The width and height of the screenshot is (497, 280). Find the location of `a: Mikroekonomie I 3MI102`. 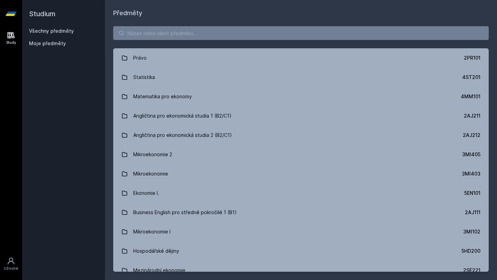

a: Mikroekonomie I 3MI102 is located at coordinates (301, 232).